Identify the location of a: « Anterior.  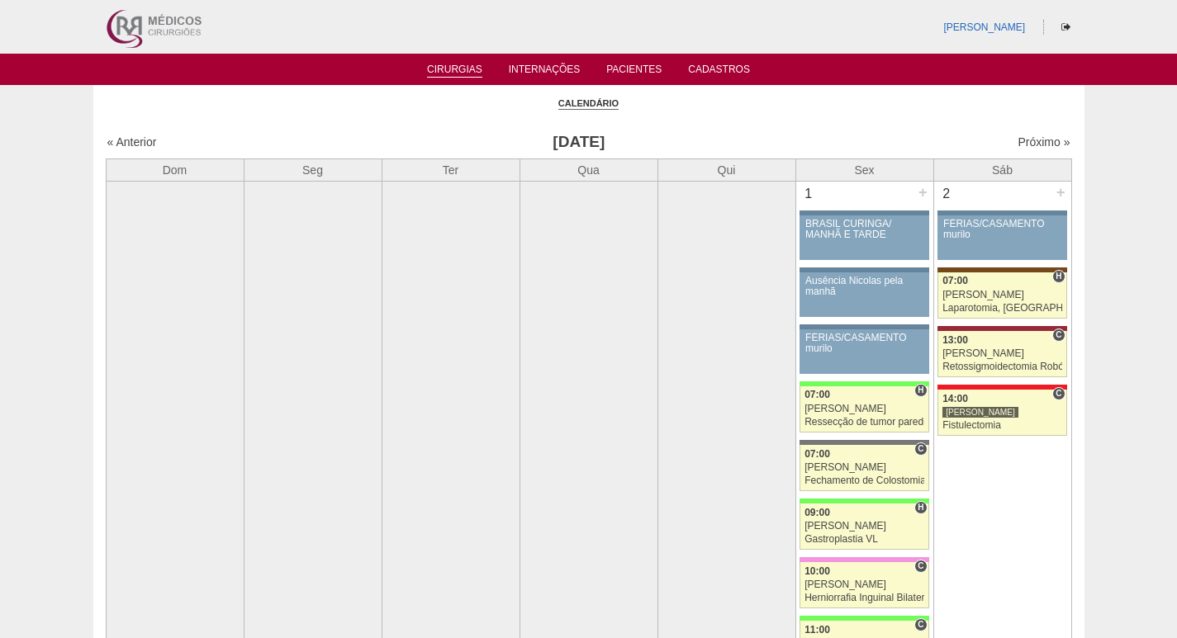
(132, 142).